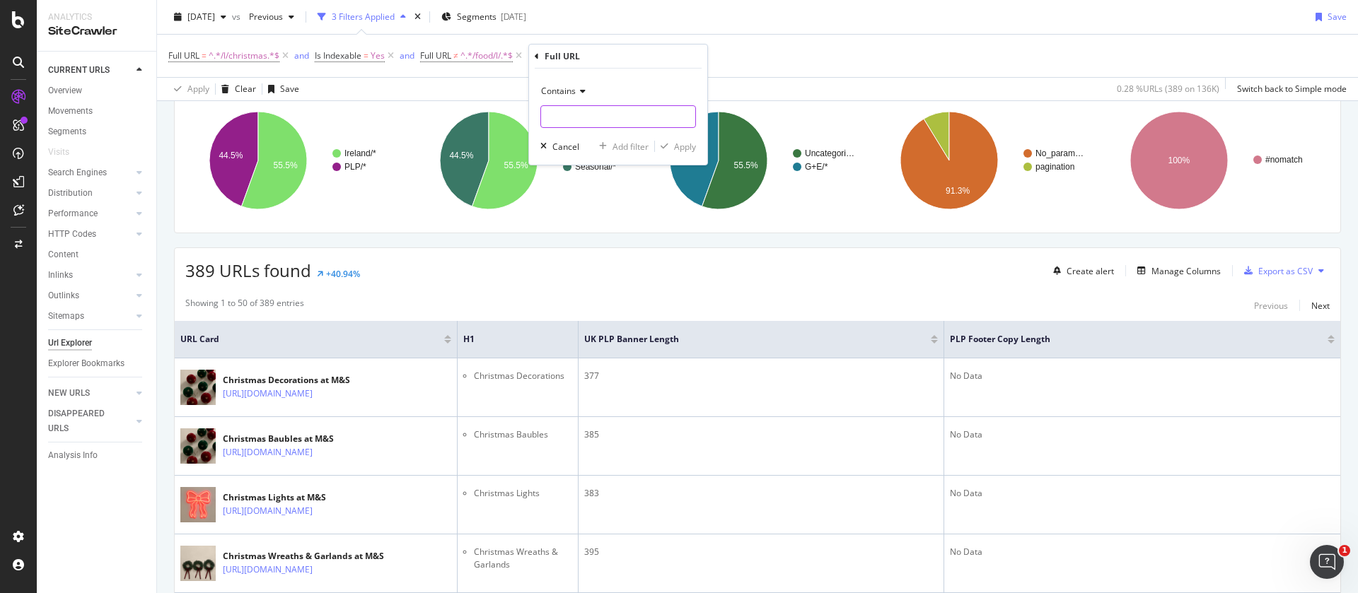 This screenshot has height=593, width=1358. I want to click on div: Content, so click(63, 255).